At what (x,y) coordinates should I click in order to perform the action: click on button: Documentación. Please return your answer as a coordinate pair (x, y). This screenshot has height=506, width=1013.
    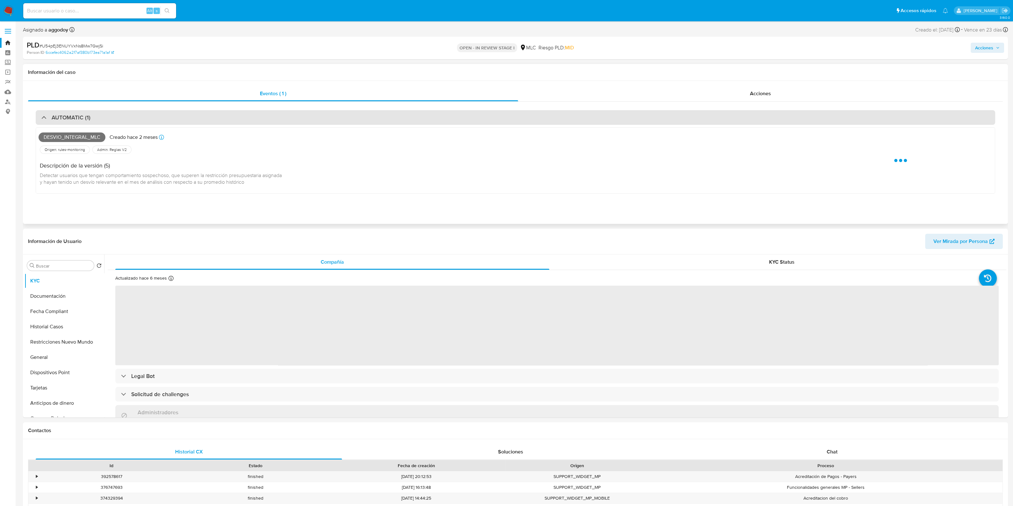
    Looking at the image, I should click on (64, 296).